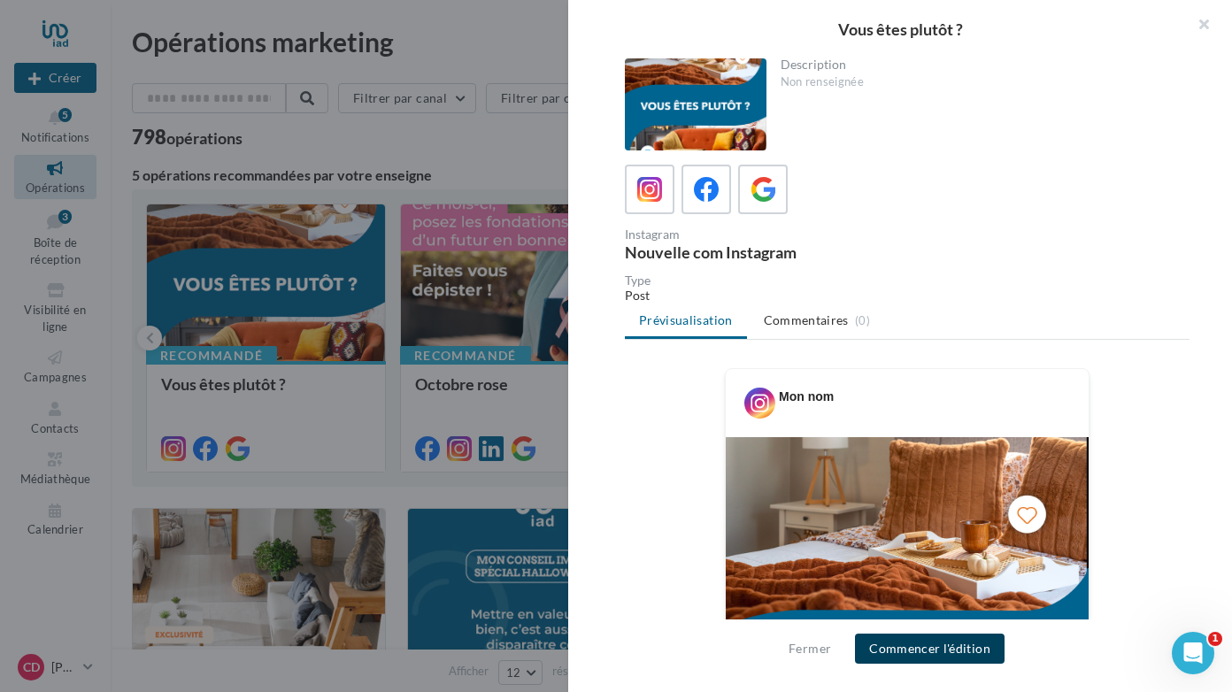 Image resolution: width=1232 pixels, height=692 pixels. I want to click on button: Fermer, so click(810, 649).